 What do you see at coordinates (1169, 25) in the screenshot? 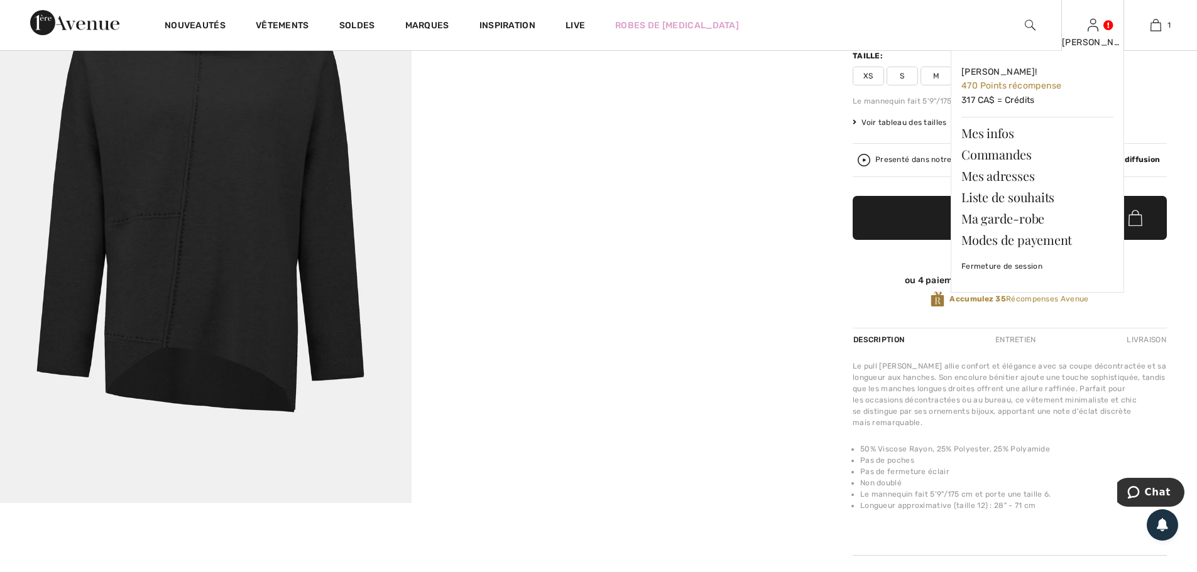
I see `span: 1` at bounding box center [1169, 25].